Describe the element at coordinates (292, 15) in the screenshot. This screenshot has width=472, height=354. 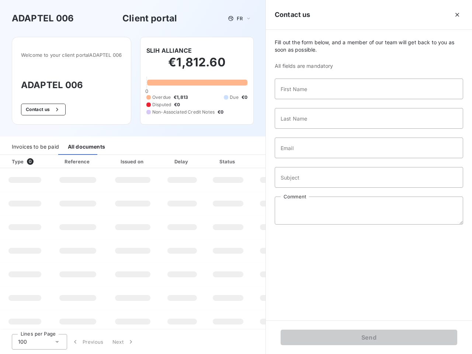
I see `h5: Contact us` at that location.